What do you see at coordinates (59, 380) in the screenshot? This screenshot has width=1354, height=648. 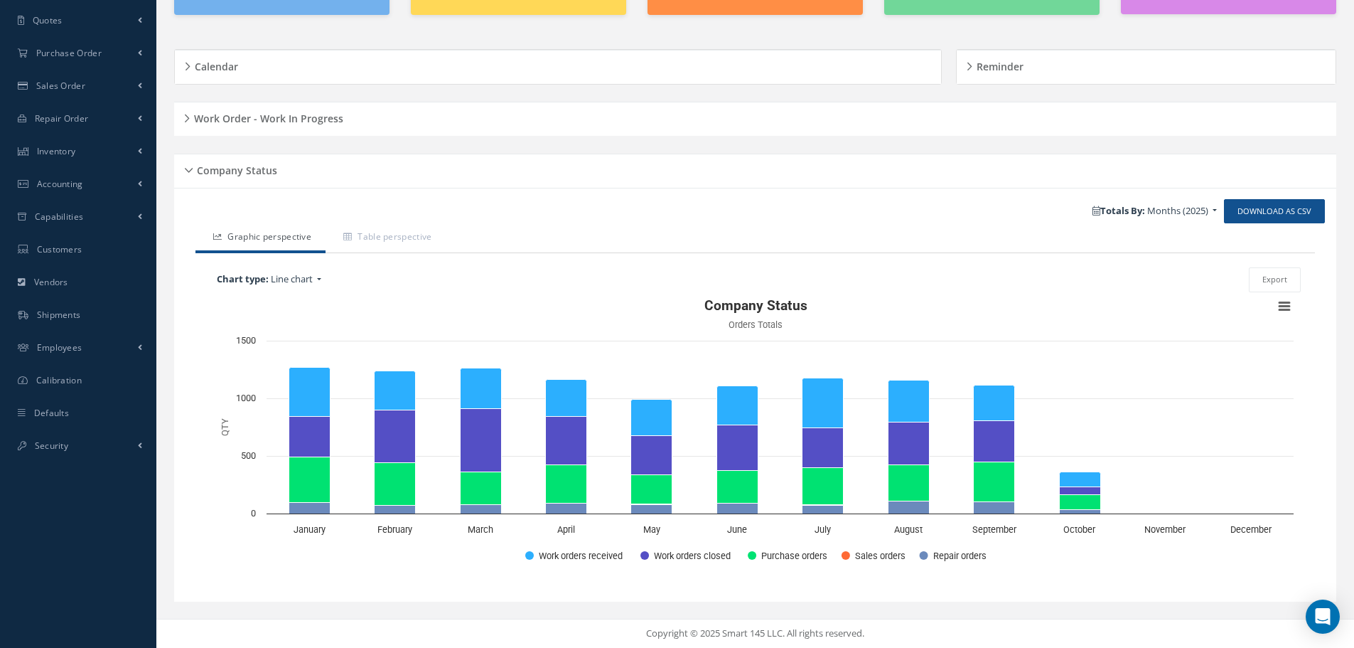 I see `span: Calibration` at bounding box center [59, 380].